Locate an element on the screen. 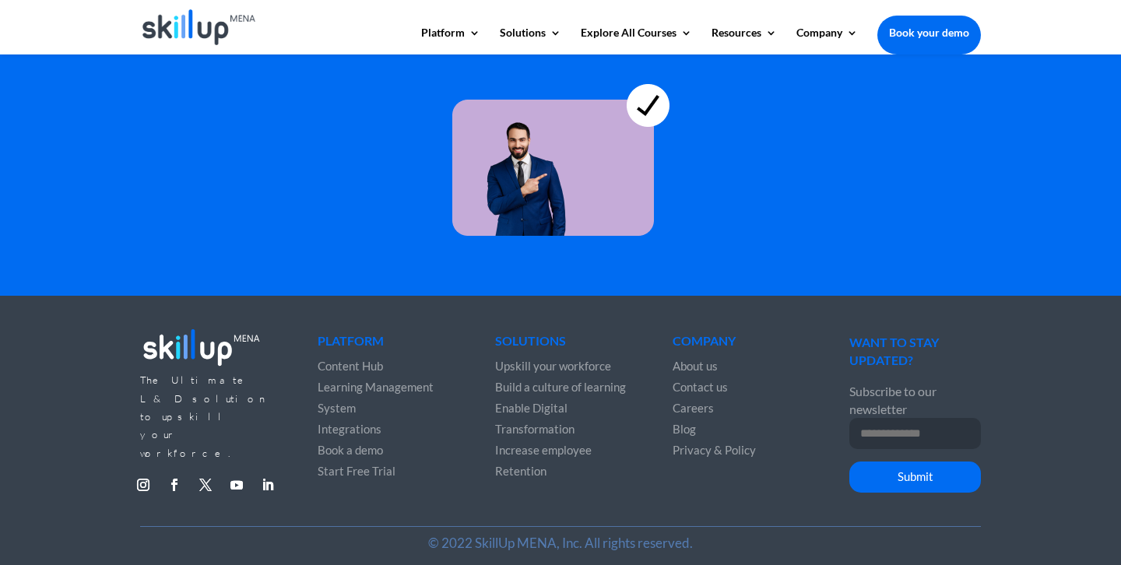 The width and height of the screenshot is (1121, 565). a: Solutions is located at coordinates (530, 40).